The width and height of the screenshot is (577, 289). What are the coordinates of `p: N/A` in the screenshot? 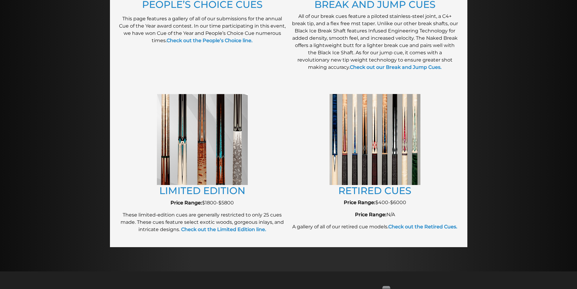 It's located at (375, 214).